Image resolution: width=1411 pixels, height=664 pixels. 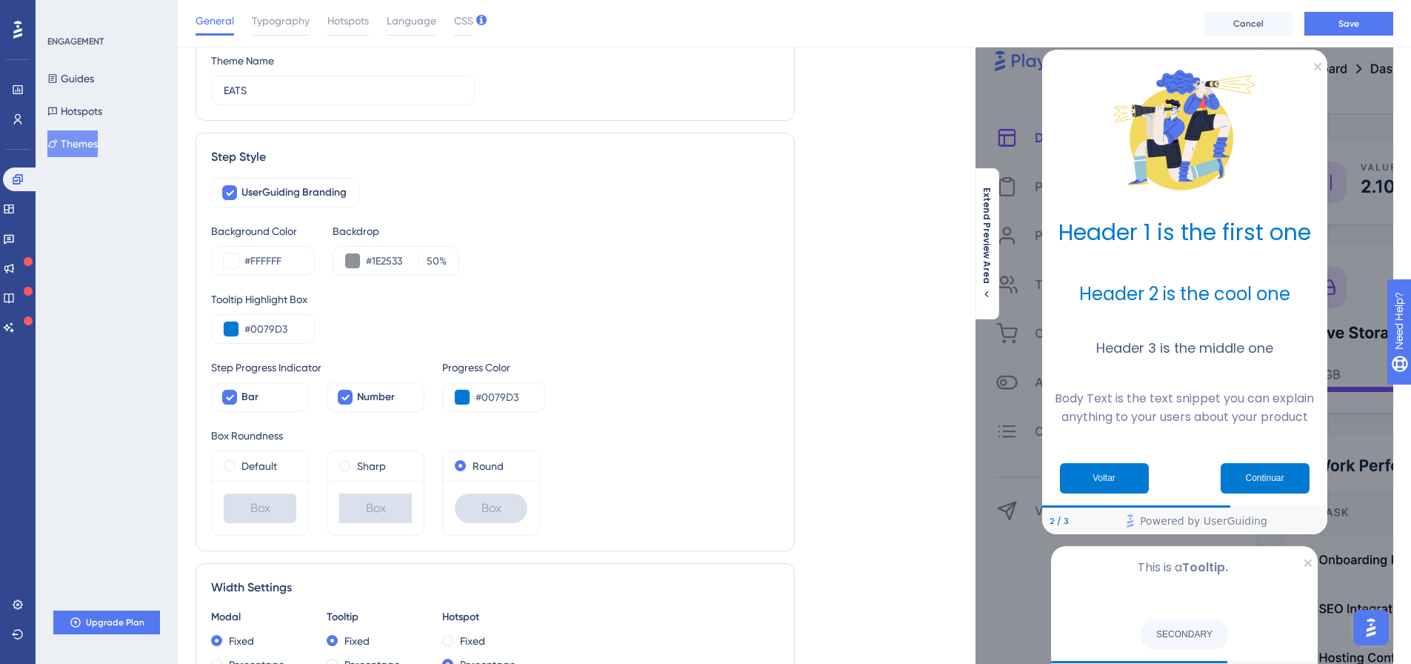 I want to click on p: Body Text is the text snippet you can explain anything to your users about your product, so click(x=1184, y=407).